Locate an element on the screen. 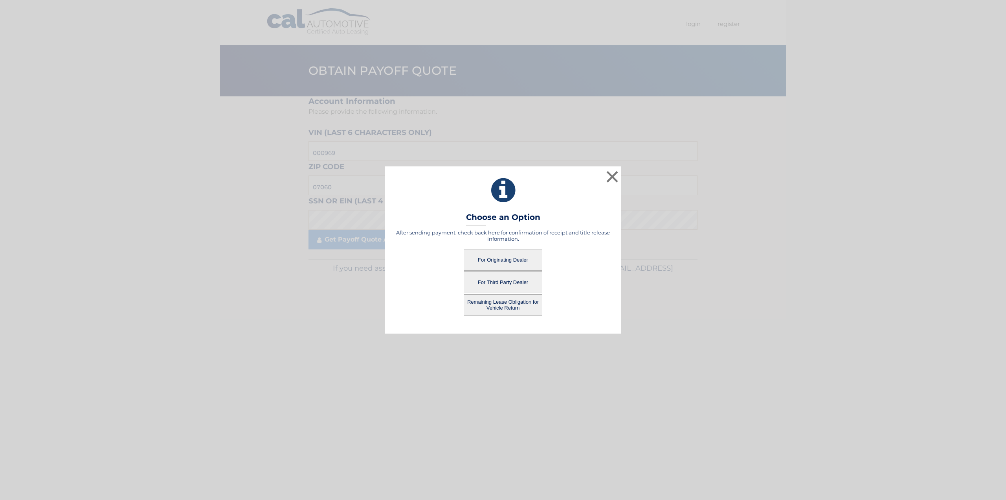 Image resolution: width=1006 pixels, height=500 pixels. h3: Choose an Option is located at coordinates (503, 219).